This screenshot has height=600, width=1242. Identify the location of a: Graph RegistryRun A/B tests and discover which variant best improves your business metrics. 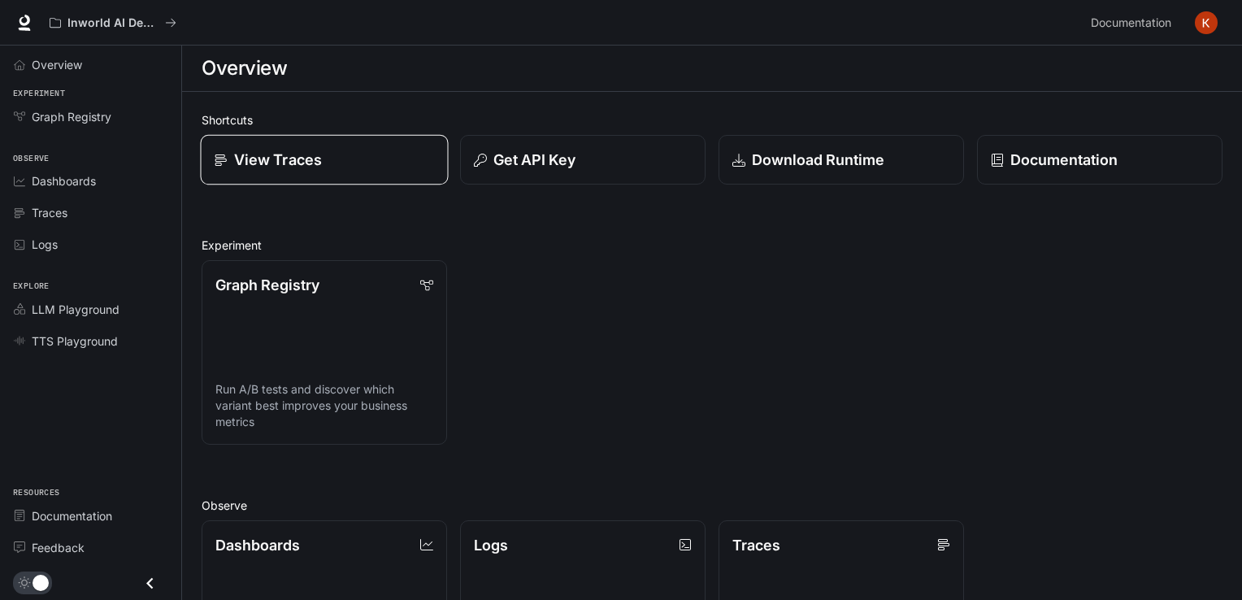
(324, 352).